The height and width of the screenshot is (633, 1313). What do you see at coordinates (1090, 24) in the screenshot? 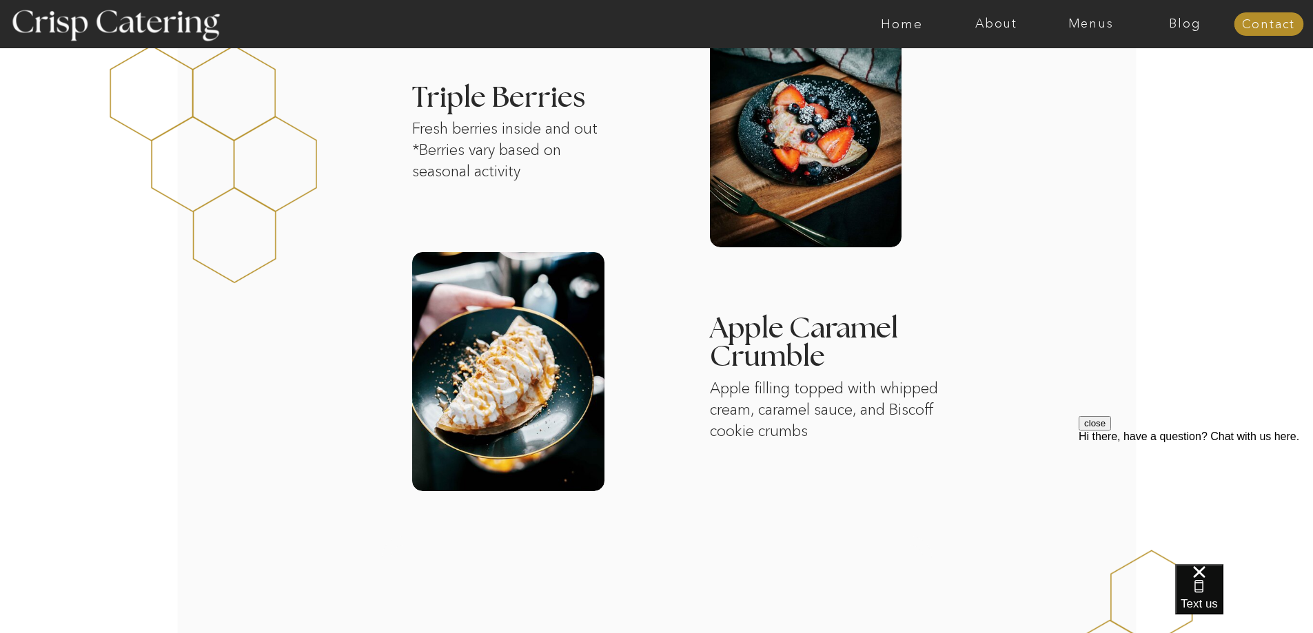
I see `a: Menus` at bounding box center [1090, 24].